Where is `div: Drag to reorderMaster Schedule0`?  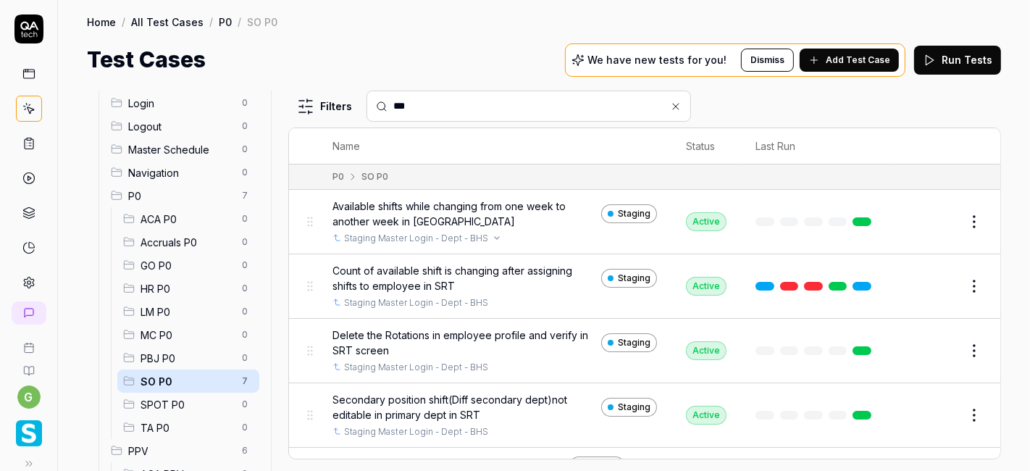 div: Drag to reorderMaster Schedule0 is located at coordinates (182, 149).